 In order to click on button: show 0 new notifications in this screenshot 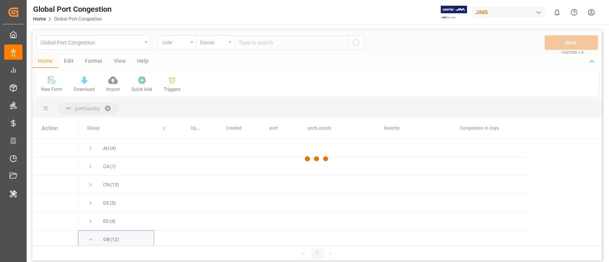, I will do `click(557, 12)`.